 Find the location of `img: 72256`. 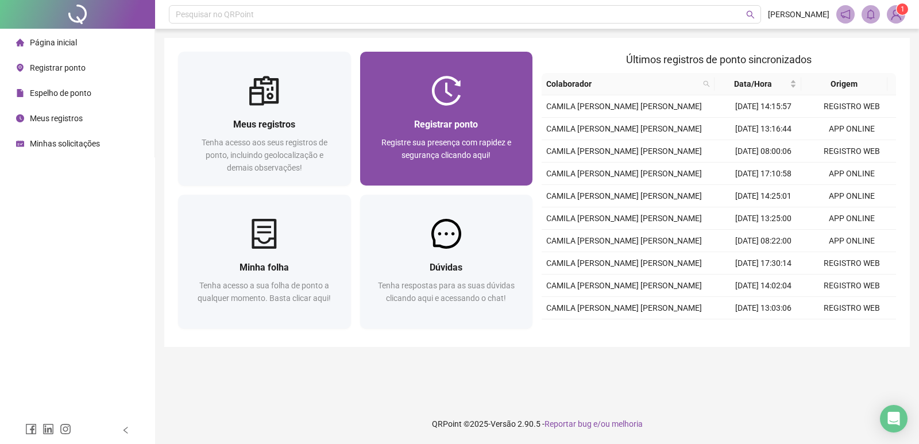

img: 72256 is located at coordinates (896, 14).